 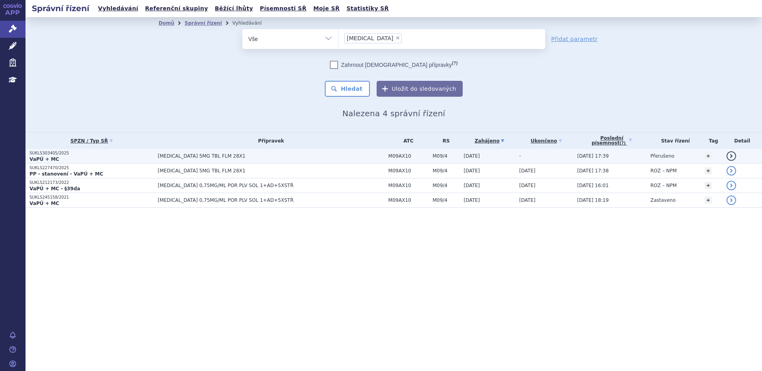 I want to click on span: Přerušeno, so click(x=662, y=156).